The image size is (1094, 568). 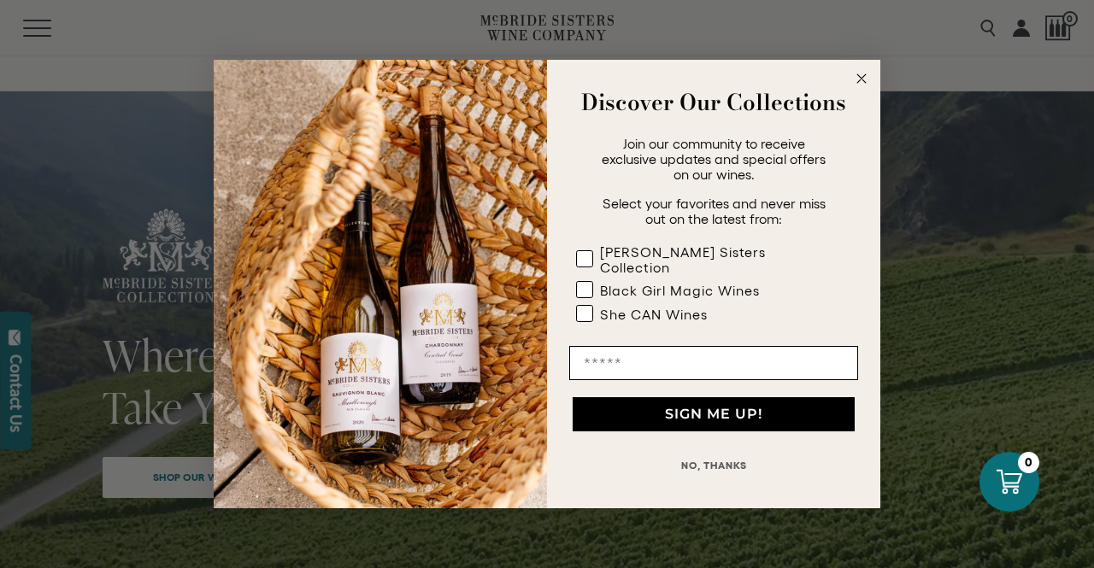 I want to click on strong: Discover Our Collections, so click(x=714, y=102).